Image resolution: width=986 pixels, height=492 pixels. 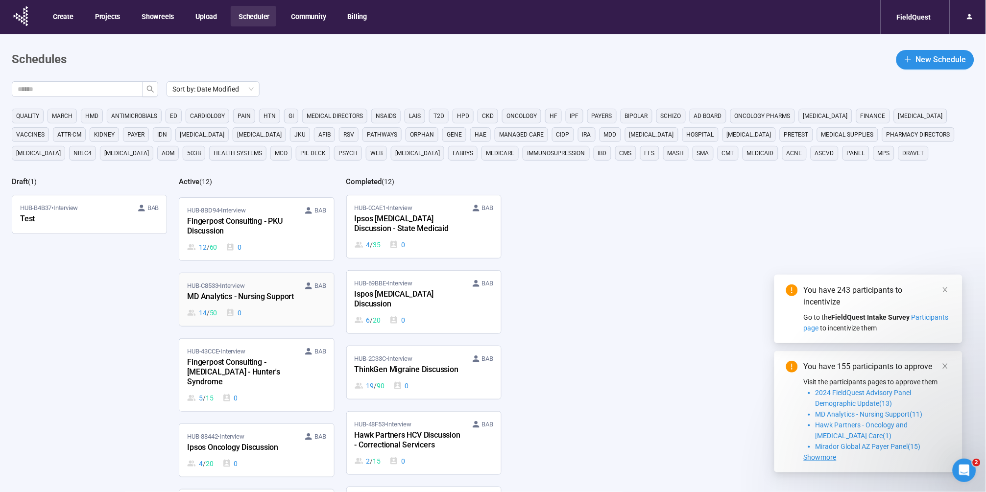 I want to click on span: 503B, so click(x=194, y=153).